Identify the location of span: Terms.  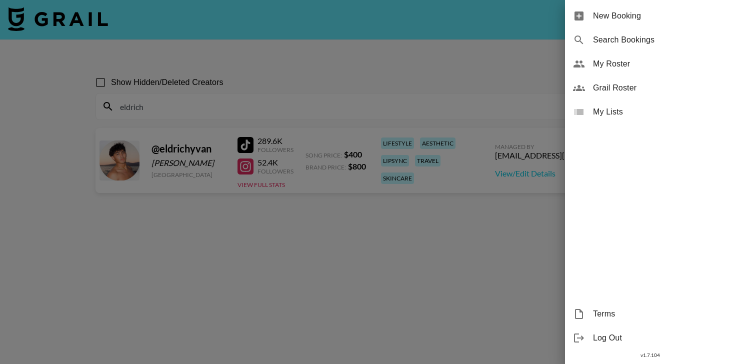
(660, 314).